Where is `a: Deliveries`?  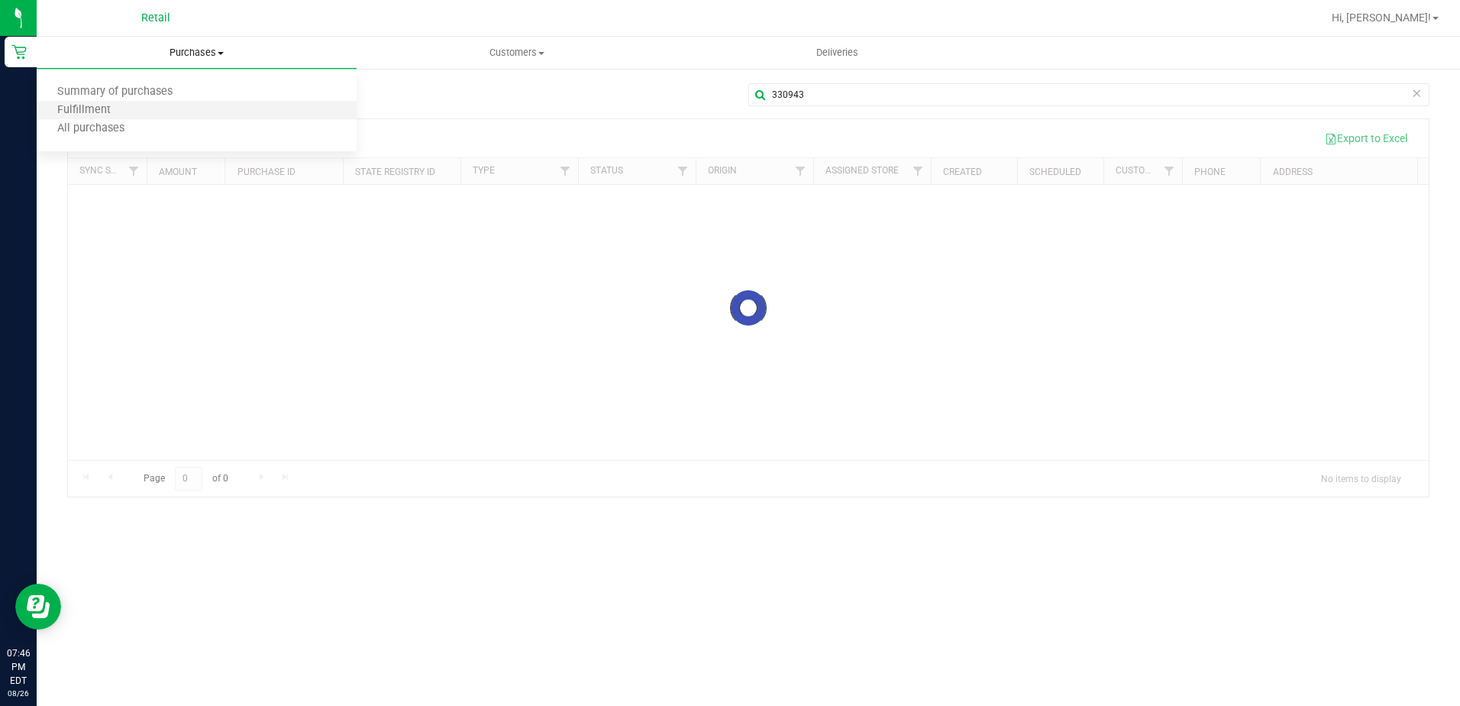
a: Deliveries is located at coordinates (837, 53).